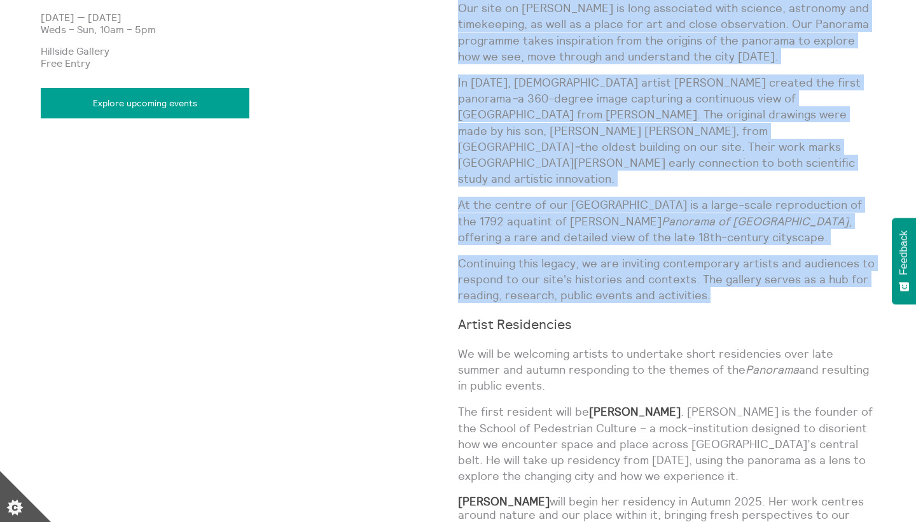 Image resolution: width=916 pixels, height=522 pixels. What do you see at coordinates (904, 261) in the screenshot?
I see `button: Feedback - Show survey` at bounding box center [904, 261].